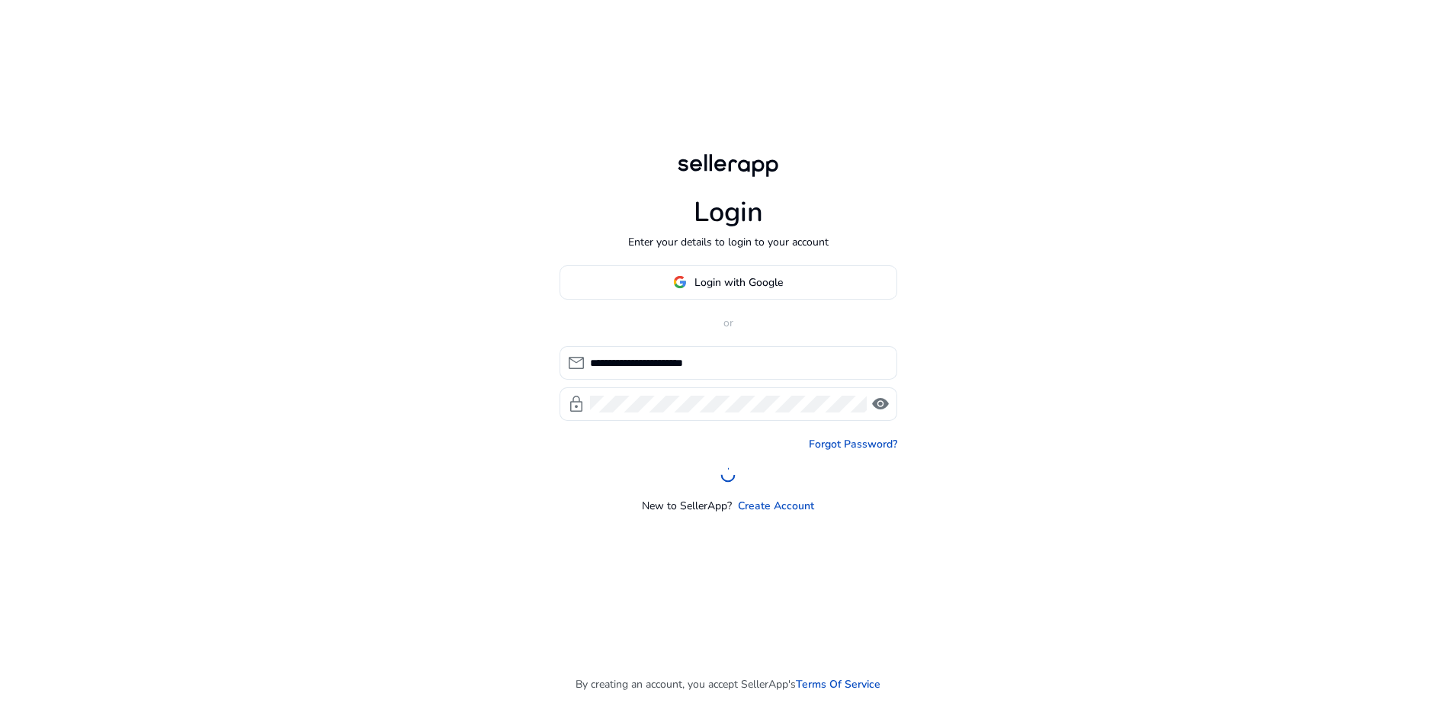 This screenshot has width=1456, height=706. What do you see at coordinates (576, 404) in the screenshot?
I see `span: lock` at bounding box center [576, 404].